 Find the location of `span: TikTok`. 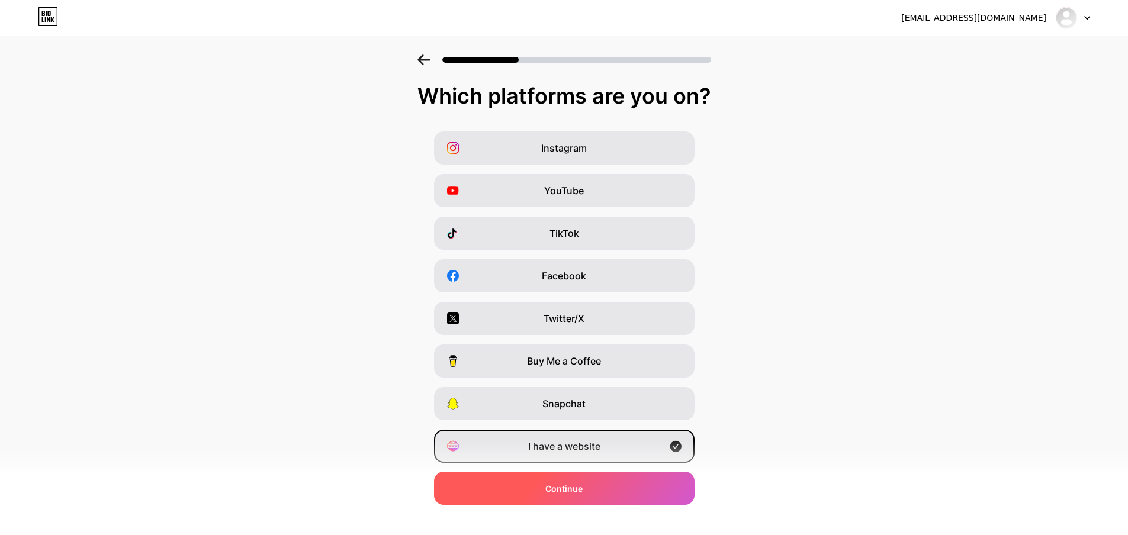

span: TikTok is located at coordinates (564, 233).